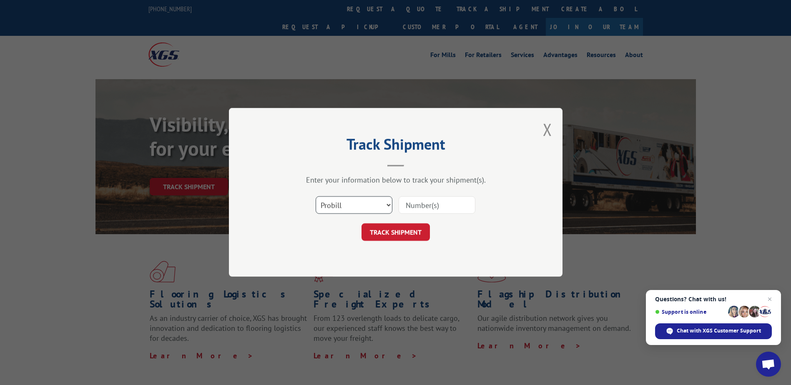 The image size is (791, 385). Describe the element at coordinates (713, 299) in the screenshot. I see `span: Questions? Chat with us!` at that location.